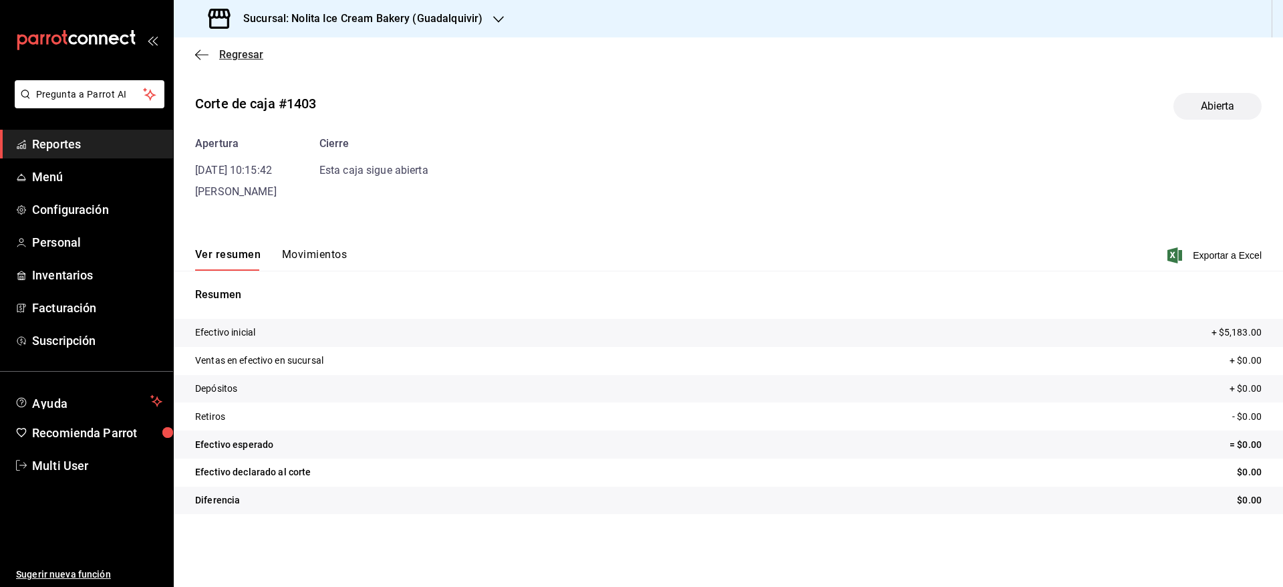  I want to click on button: Movimientos, so click(314, 259).